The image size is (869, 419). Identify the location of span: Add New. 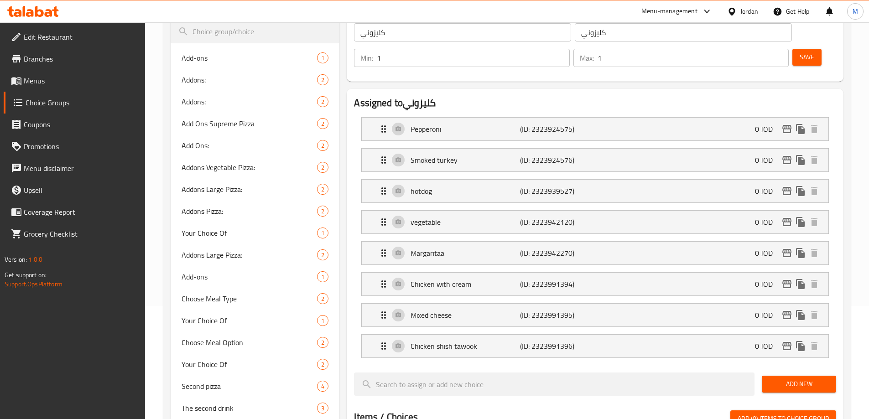
(798, 384).